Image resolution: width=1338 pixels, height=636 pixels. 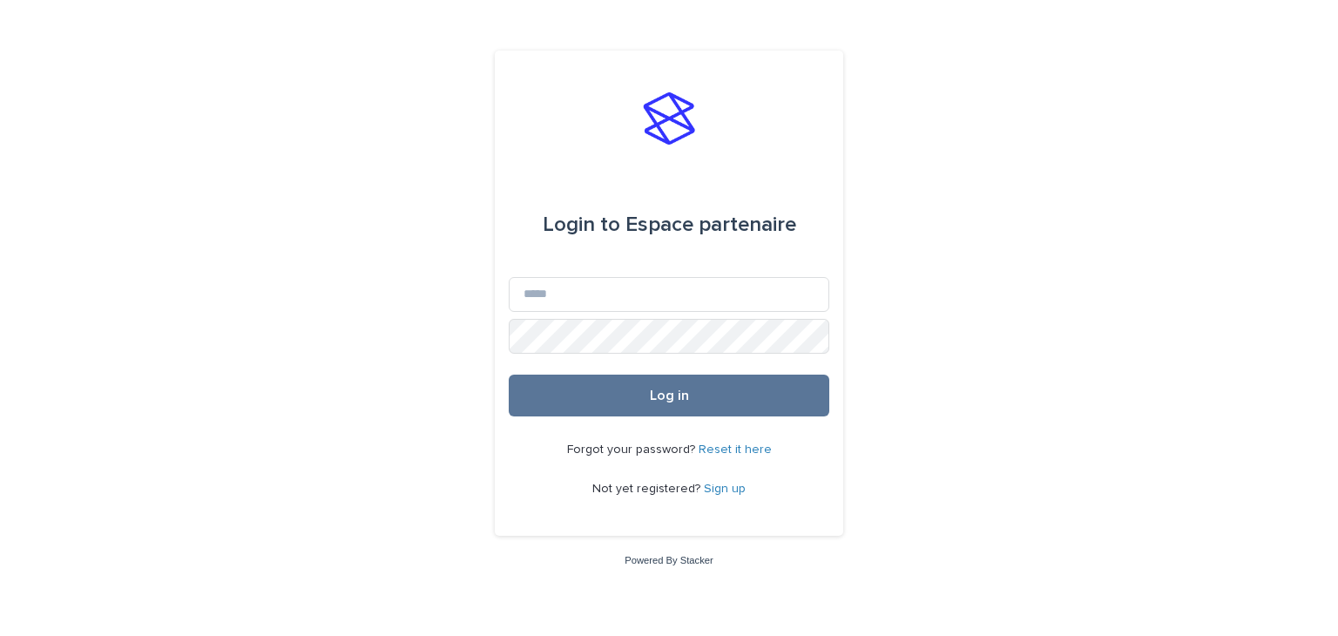 What do you see at coordinates (669, 225) in the screenshot?
I see `div: Espace partenaire` at bounding box center [669, 225].